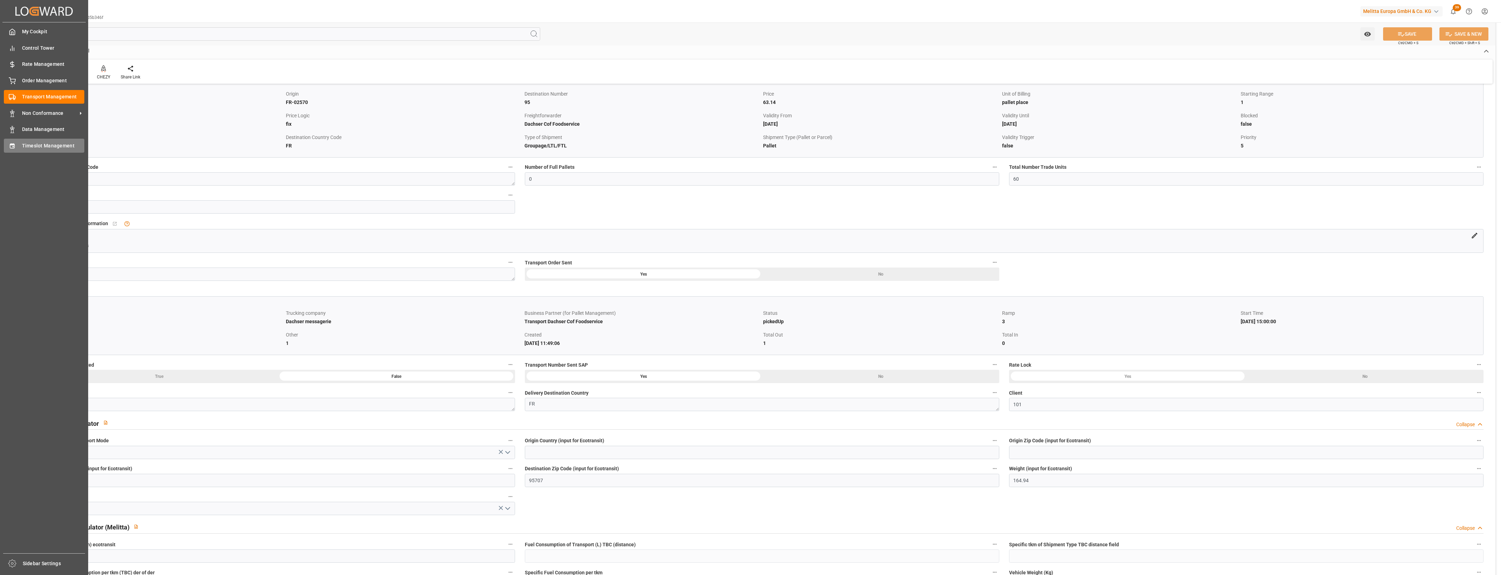  I want to click on a: My Cockpit, so click(44, 31).